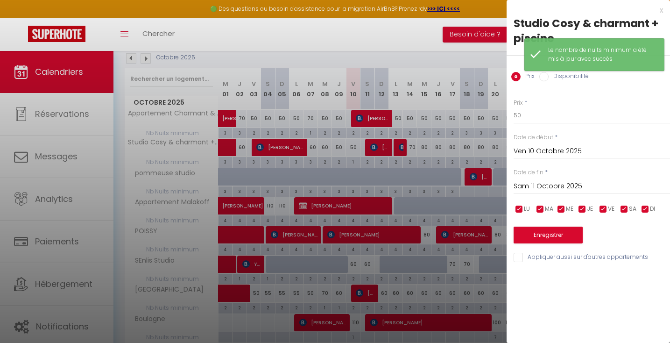 The image size is (670, 343). Describe the element at coordinates (548, 235) in the screenshot. I see `button: Enregistrer` at that location.